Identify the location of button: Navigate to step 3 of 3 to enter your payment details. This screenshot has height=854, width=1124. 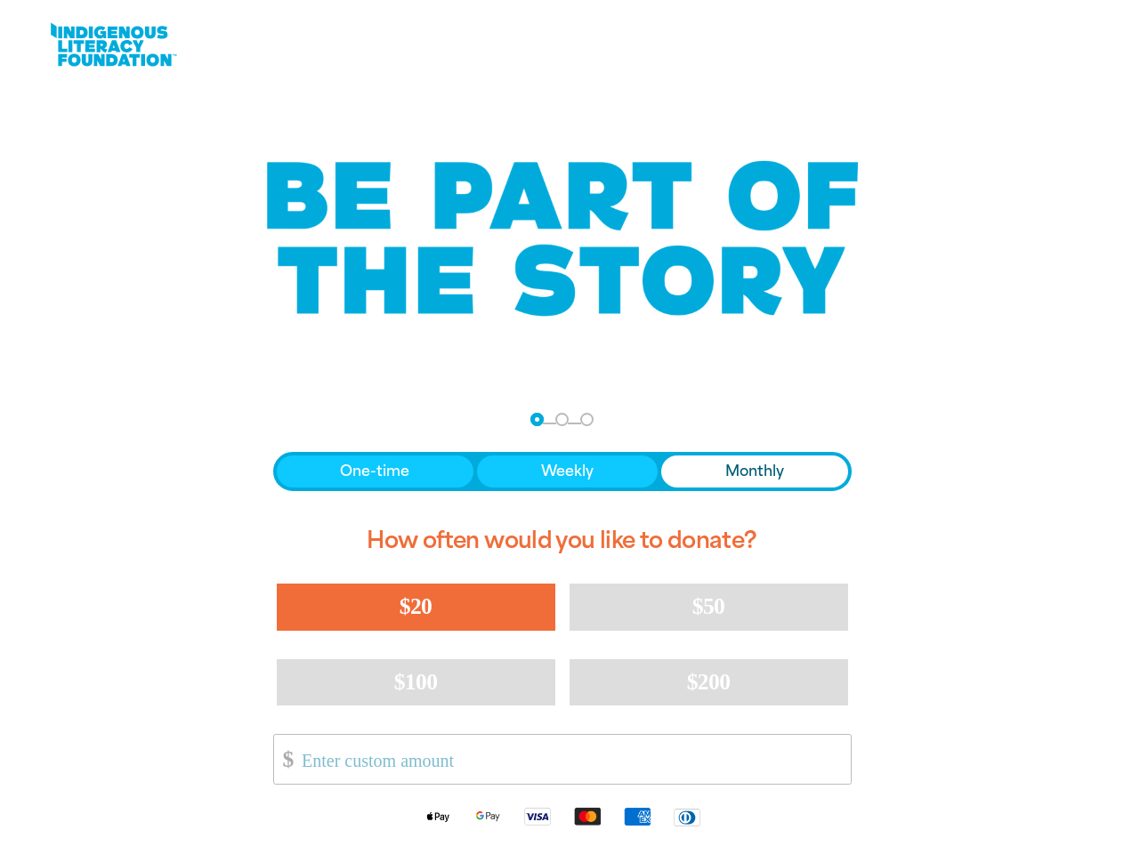
(586, 419).